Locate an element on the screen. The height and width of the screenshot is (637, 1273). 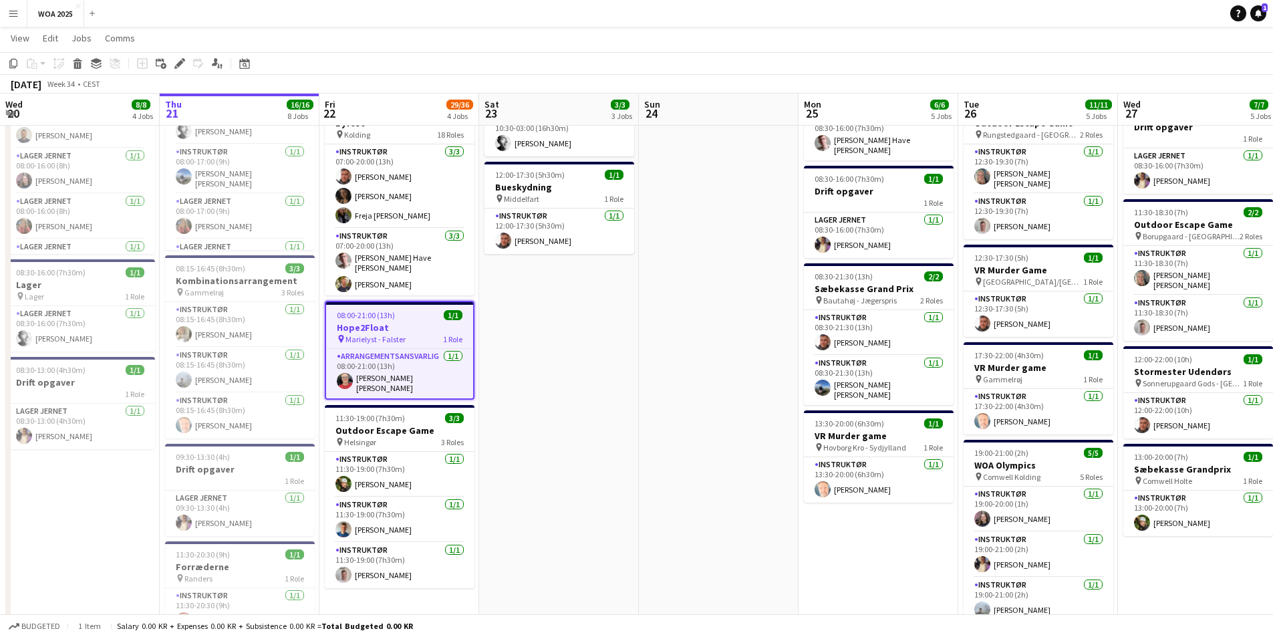
app-card-role: Lager Jernet1/108:00-16:00 (8h) is located at coordinates (80, 262).